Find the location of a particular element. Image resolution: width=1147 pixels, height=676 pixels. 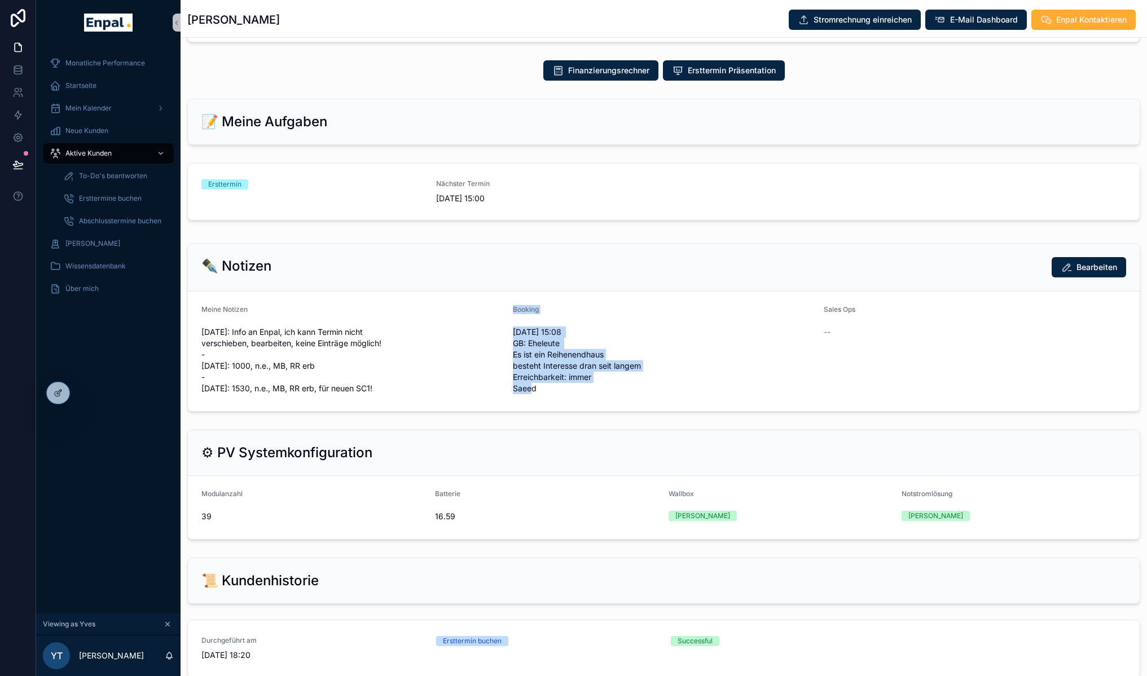

div: scrollable content is located at coordinates (108, 179).